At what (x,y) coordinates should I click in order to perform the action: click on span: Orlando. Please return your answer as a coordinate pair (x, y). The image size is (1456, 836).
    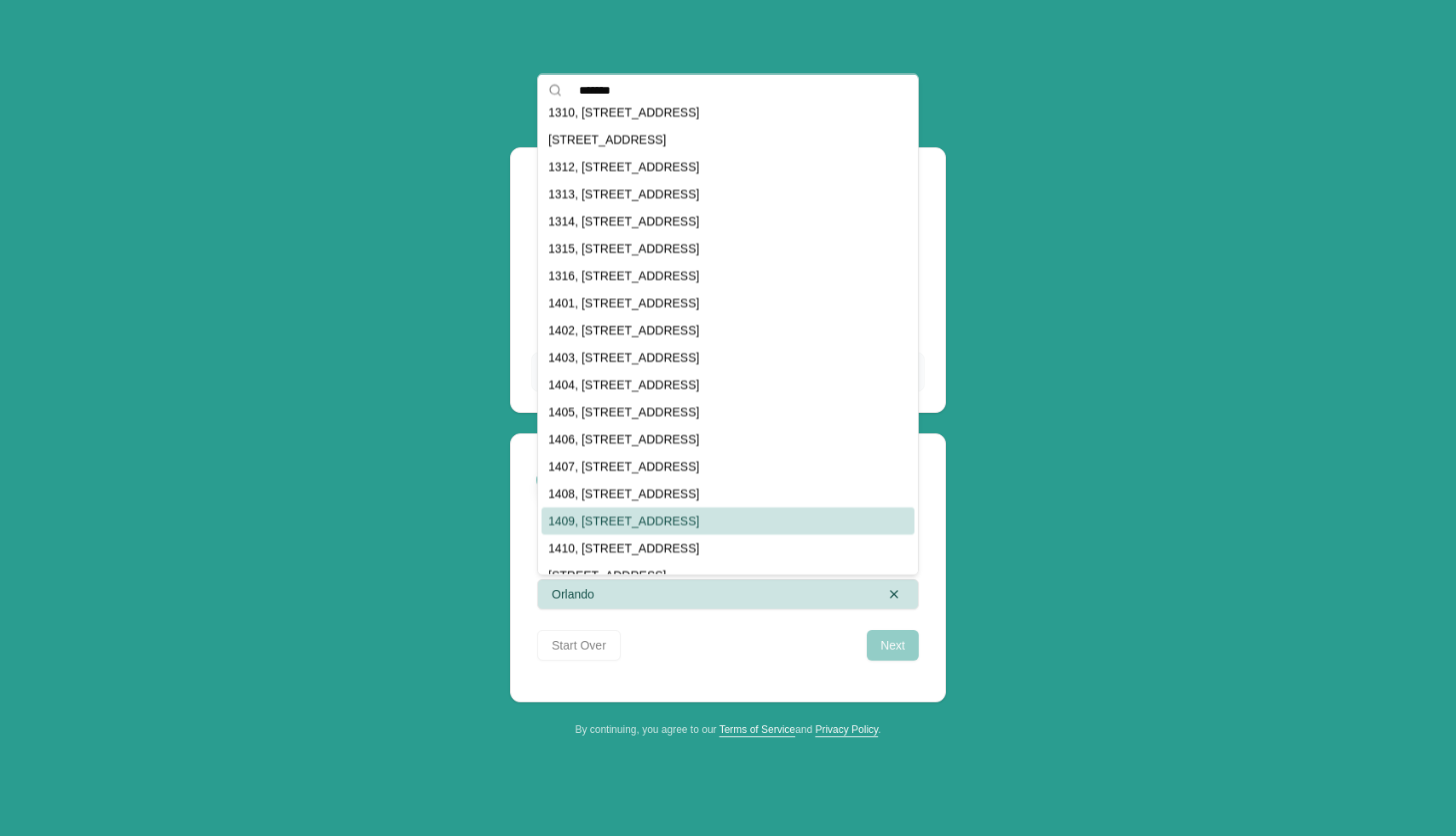
    Looking at the image, I should click on (573, 595).